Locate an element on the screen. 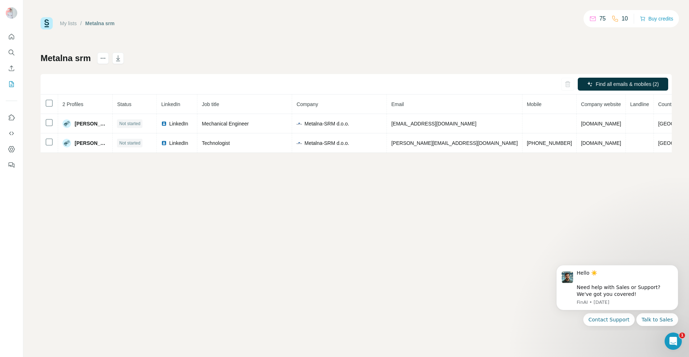 The width and height of the screenshot is (689, 357). button: Enrich CSV is located at coordinates (11, 68).